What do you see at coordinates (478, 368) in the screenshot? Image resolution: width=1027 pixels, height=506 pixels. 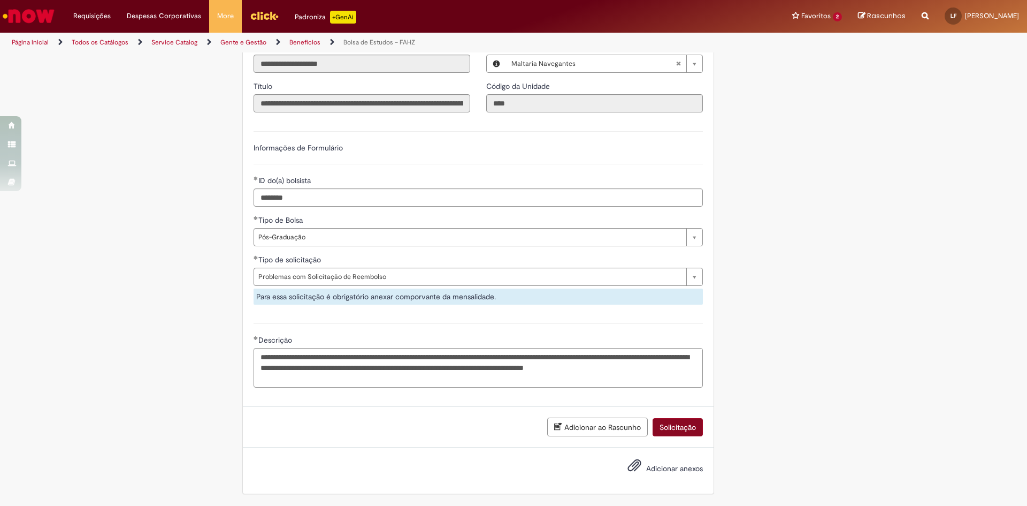 I see `textarea: Descrição` at bounding box center [478, 368].